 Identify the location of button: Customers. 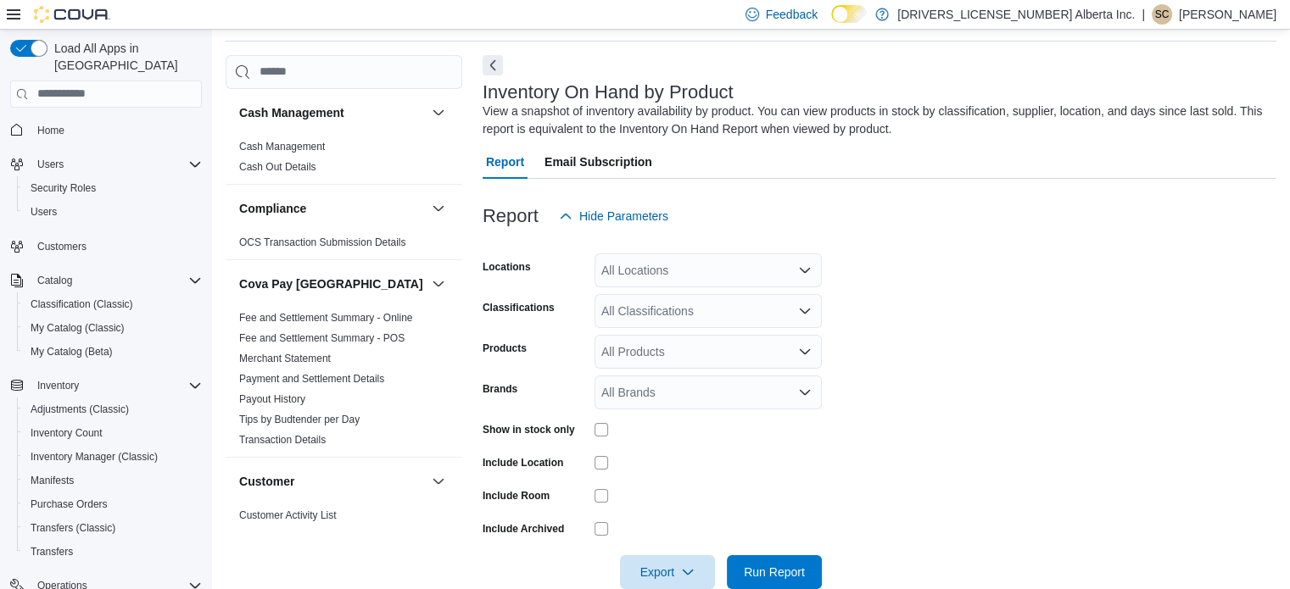
(106, 246).